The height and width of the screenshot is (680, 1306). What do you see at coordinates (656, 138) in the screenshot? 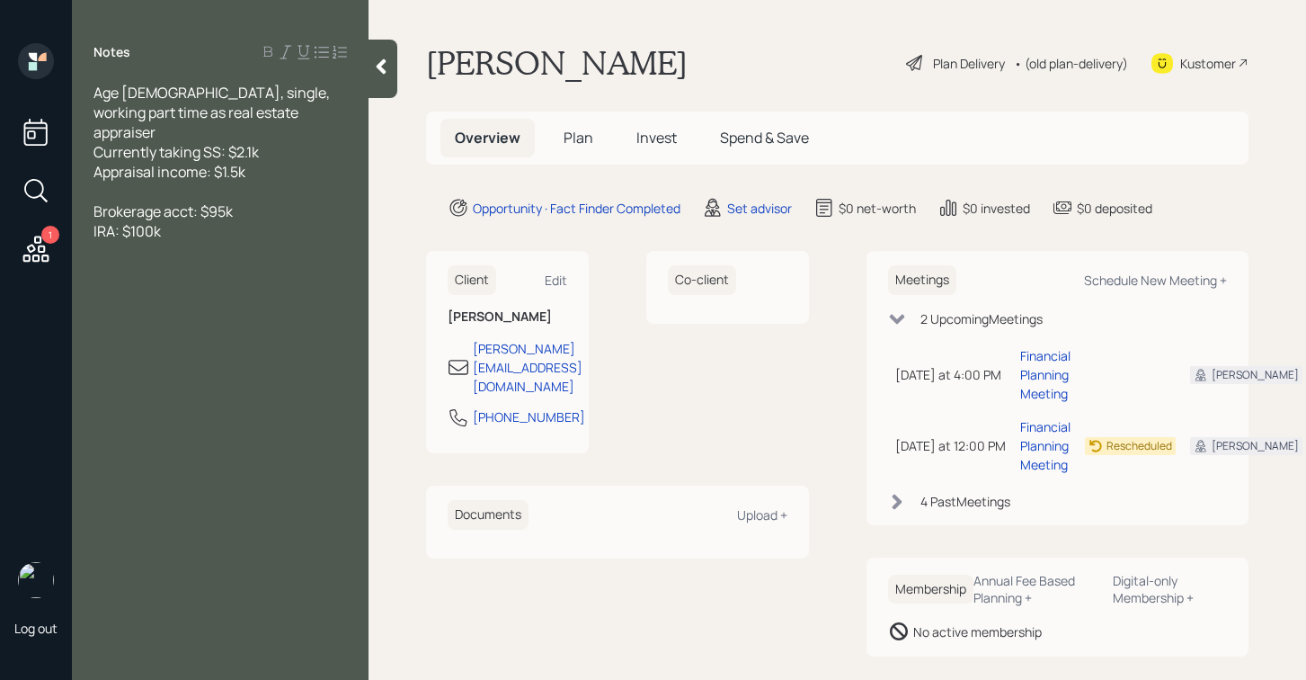
I see `span: Invest` at bounding box center [656, 138].